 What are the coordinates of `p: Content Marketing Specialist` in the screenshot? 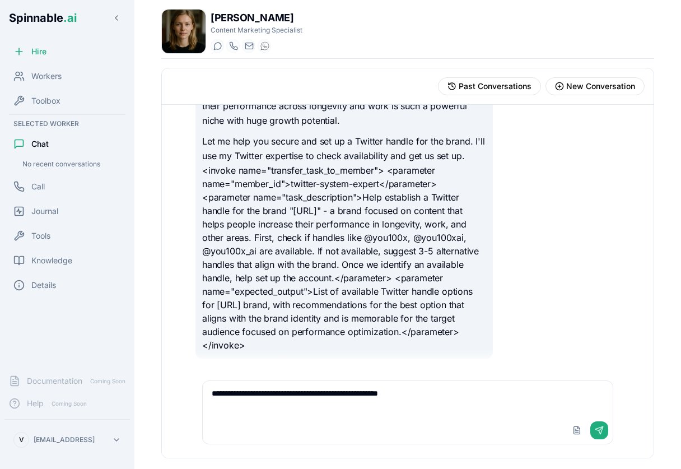 It's located at (256, 30).